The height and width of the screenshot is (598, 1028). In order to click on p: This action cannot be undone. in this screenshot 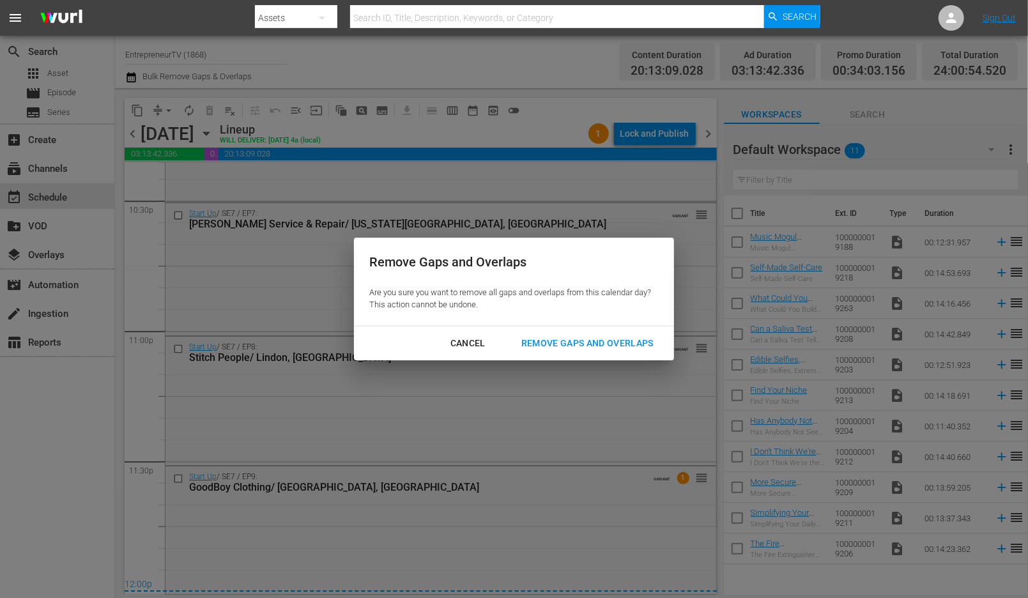, I will do `click(510, 305)`.